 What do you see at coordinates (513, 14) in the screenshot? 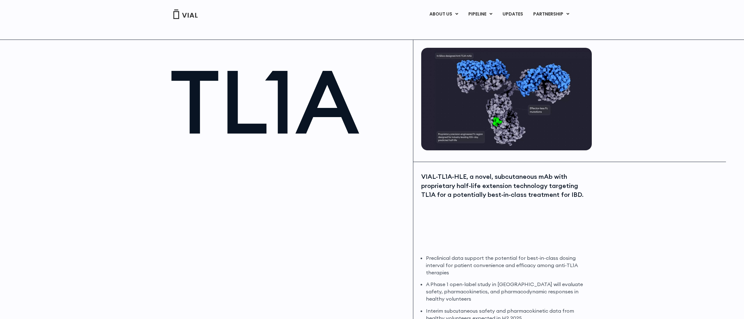
I see `a: UPDATES` at bounding box center [513, 14].